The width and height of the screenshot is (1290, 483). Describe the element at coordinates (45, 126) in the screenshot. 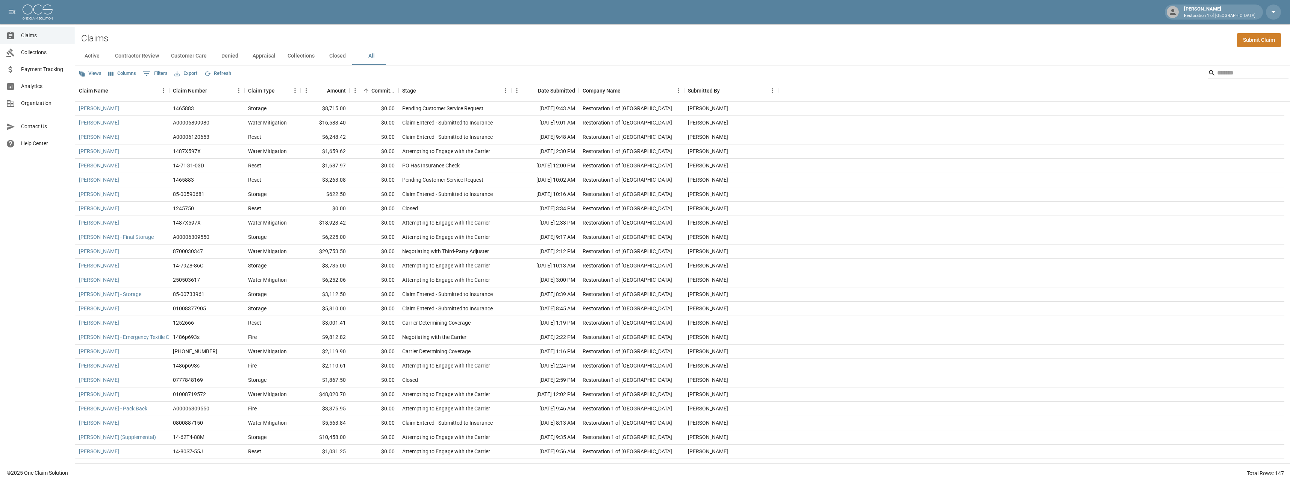

I see `span: Contact Us` at that location.